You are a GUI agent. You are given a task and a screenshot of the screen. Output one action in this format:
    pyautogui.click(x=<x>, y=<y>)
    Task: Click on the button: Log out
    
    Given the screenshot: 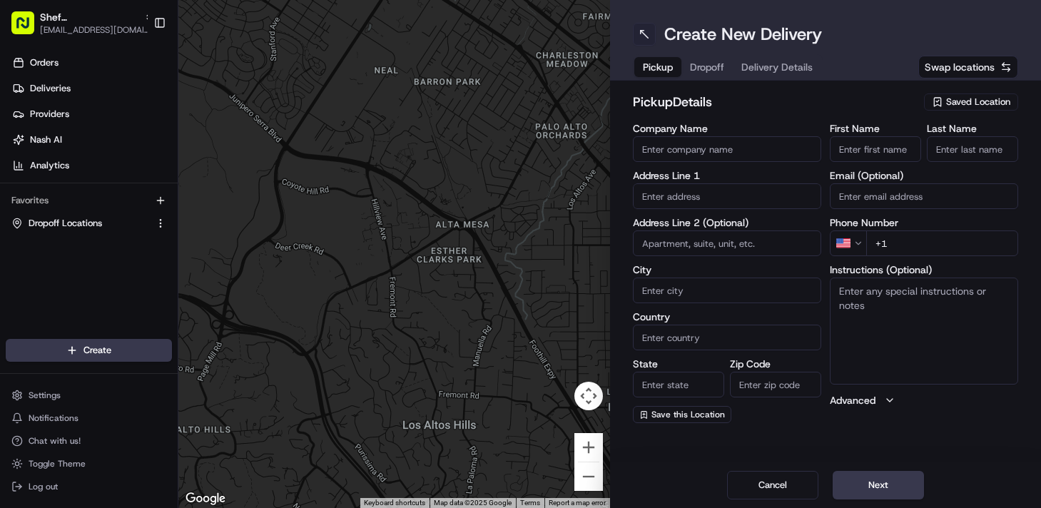 What is the action you would take?
    pyautogui.click(x=88, y=486)
    